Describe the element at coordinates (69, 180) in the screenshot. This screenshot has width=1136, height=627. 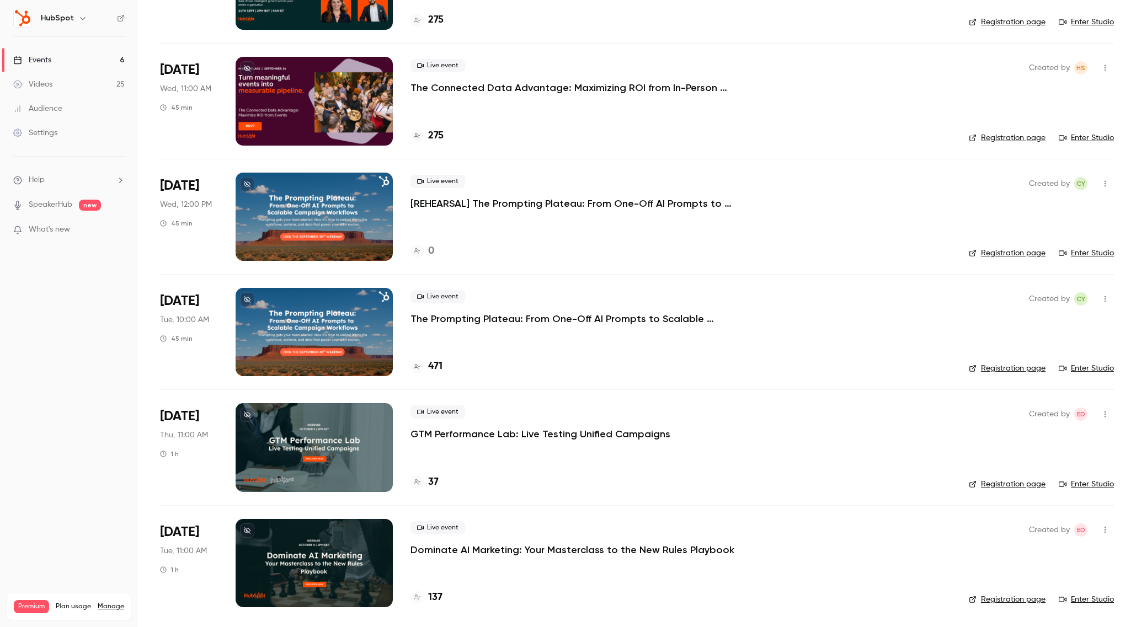
I see `li: help-dropdown-opener` at that location.